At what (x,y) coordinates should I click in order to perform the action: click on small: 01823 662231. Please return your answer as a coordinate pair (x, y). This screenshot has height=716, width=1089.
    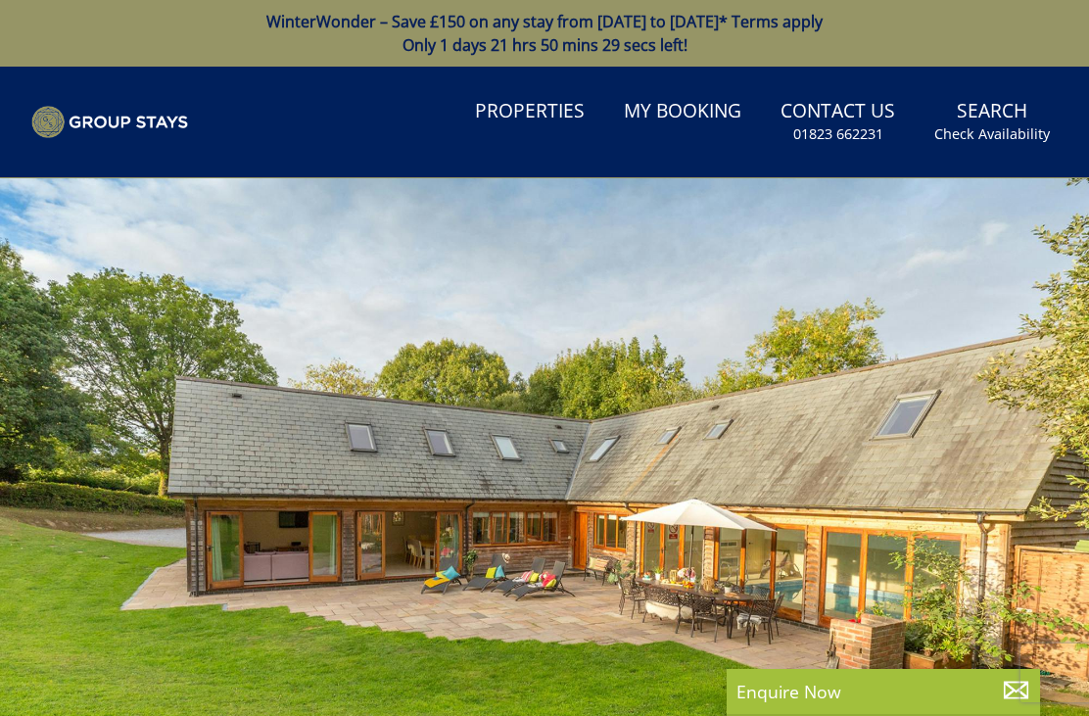
    Looking at the image, I should click on (839, 134).